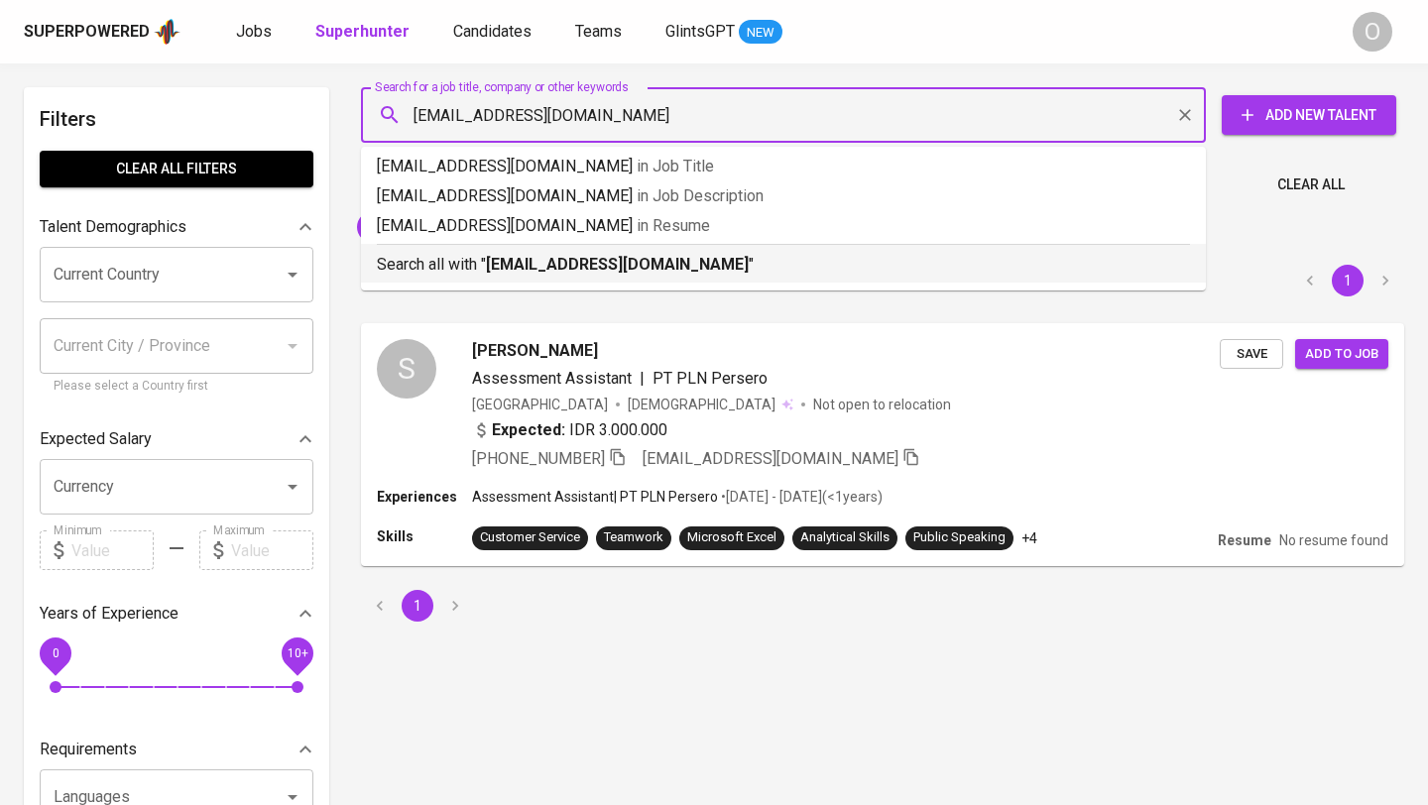  I want to click on p: No resume found, so click(1334, 541).